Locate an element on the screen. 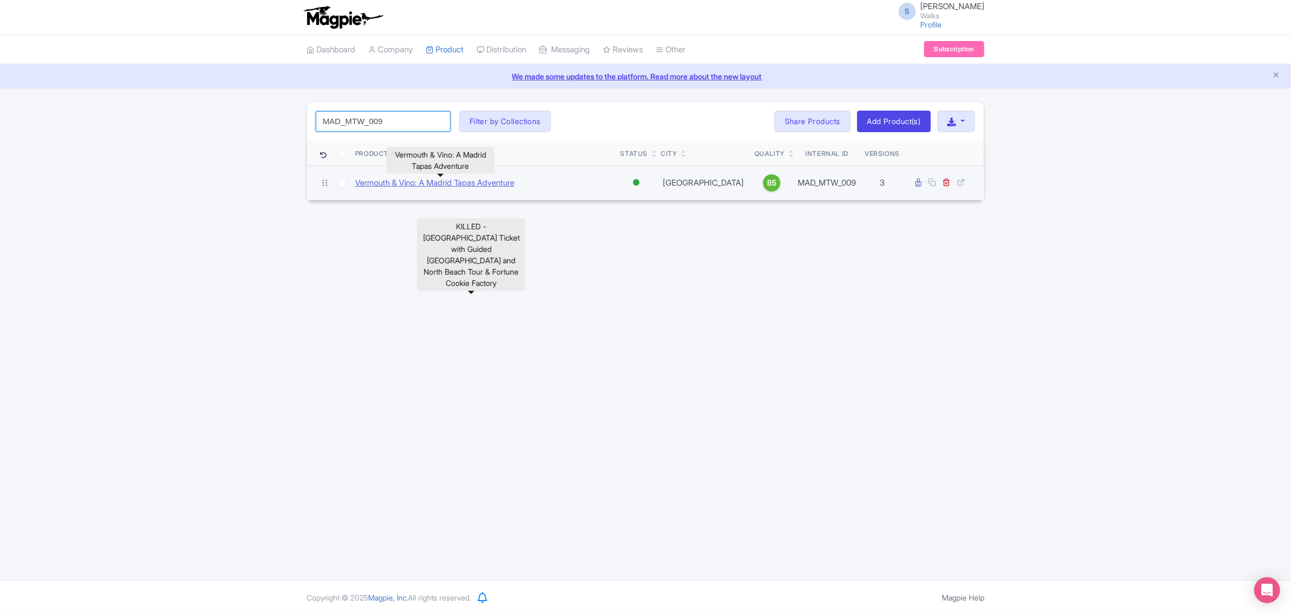 The width and height of the screenshot is (1291, 614). div: City is located at coordinates (669, 154).